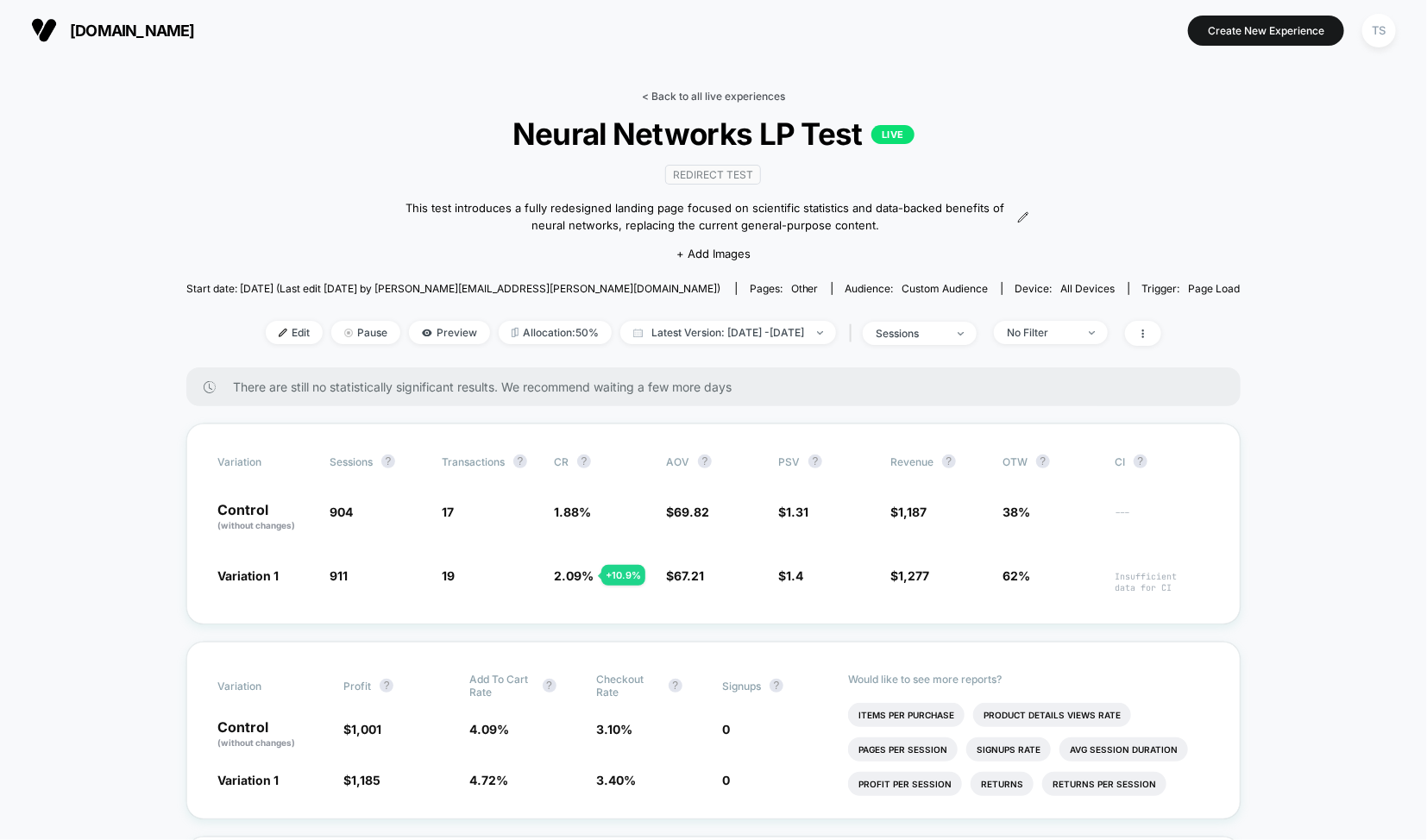 This screenshot has height=840, width=1427. Describe the element at coordinates (1191, 288) in the screenshot. I see `div: Trigger:` at that location.